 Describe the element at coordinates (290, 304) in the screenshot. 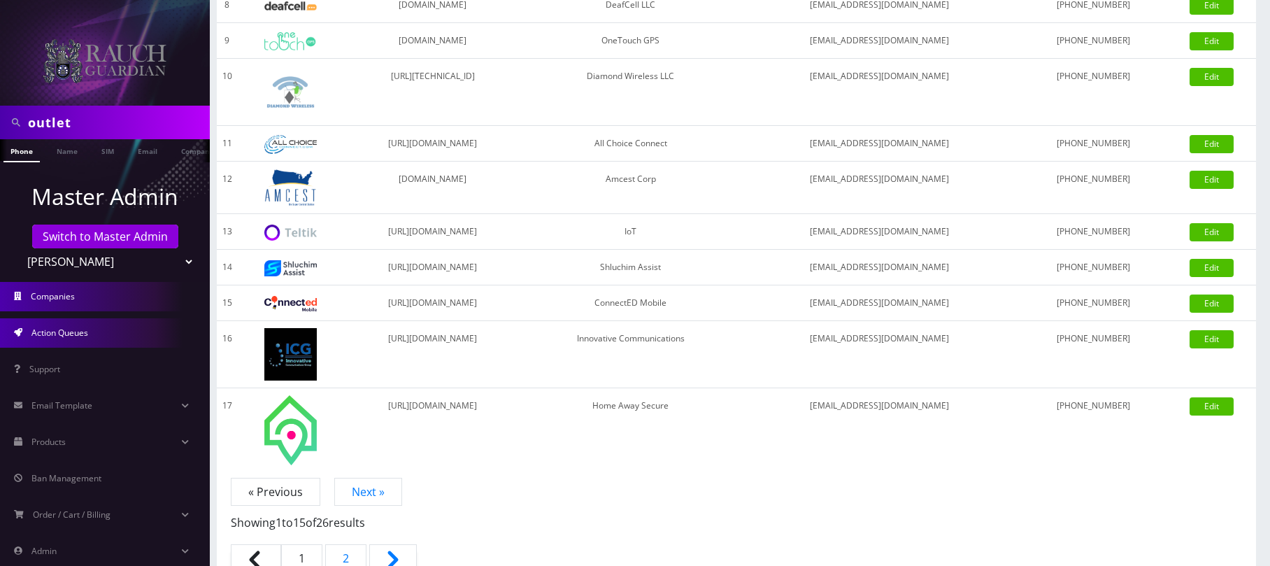

I see `img: ConnectED Mobile` at that location.